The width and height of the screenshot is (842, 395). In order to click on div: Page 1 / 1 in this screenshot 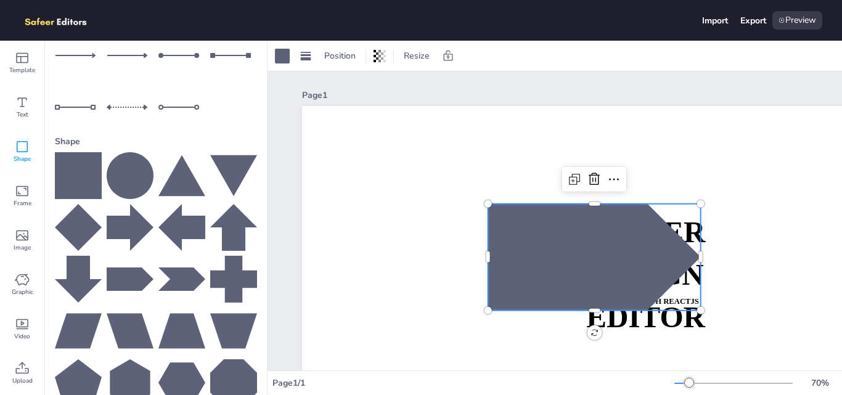, I will do `click(473, 383)`.